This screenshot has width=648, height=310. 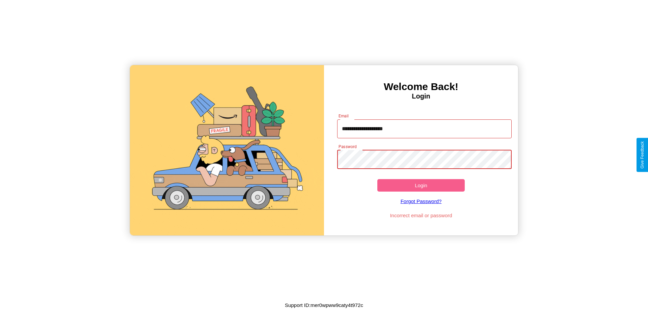 What do you see at coordinates (344, 116) in the screenshot?
I see `label: Email` at bounding box center [344, 116].